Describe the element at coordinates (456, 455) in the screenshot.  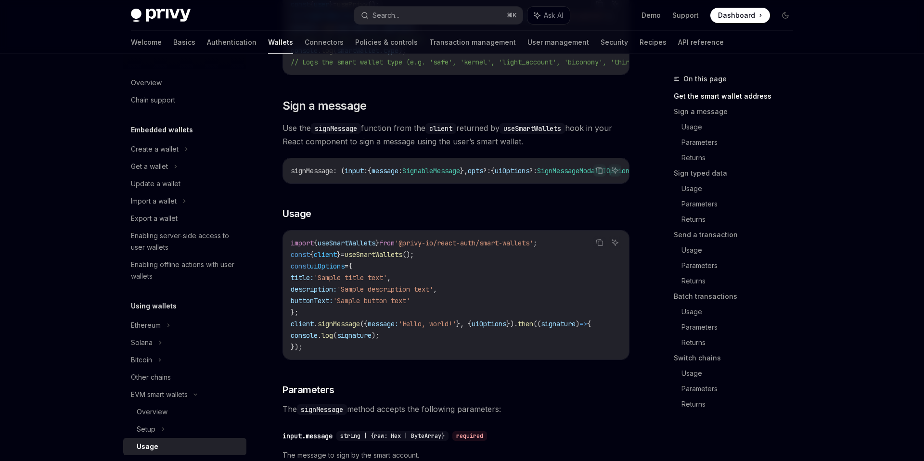
I see `span: The message to sign by the smart account.` at that location.